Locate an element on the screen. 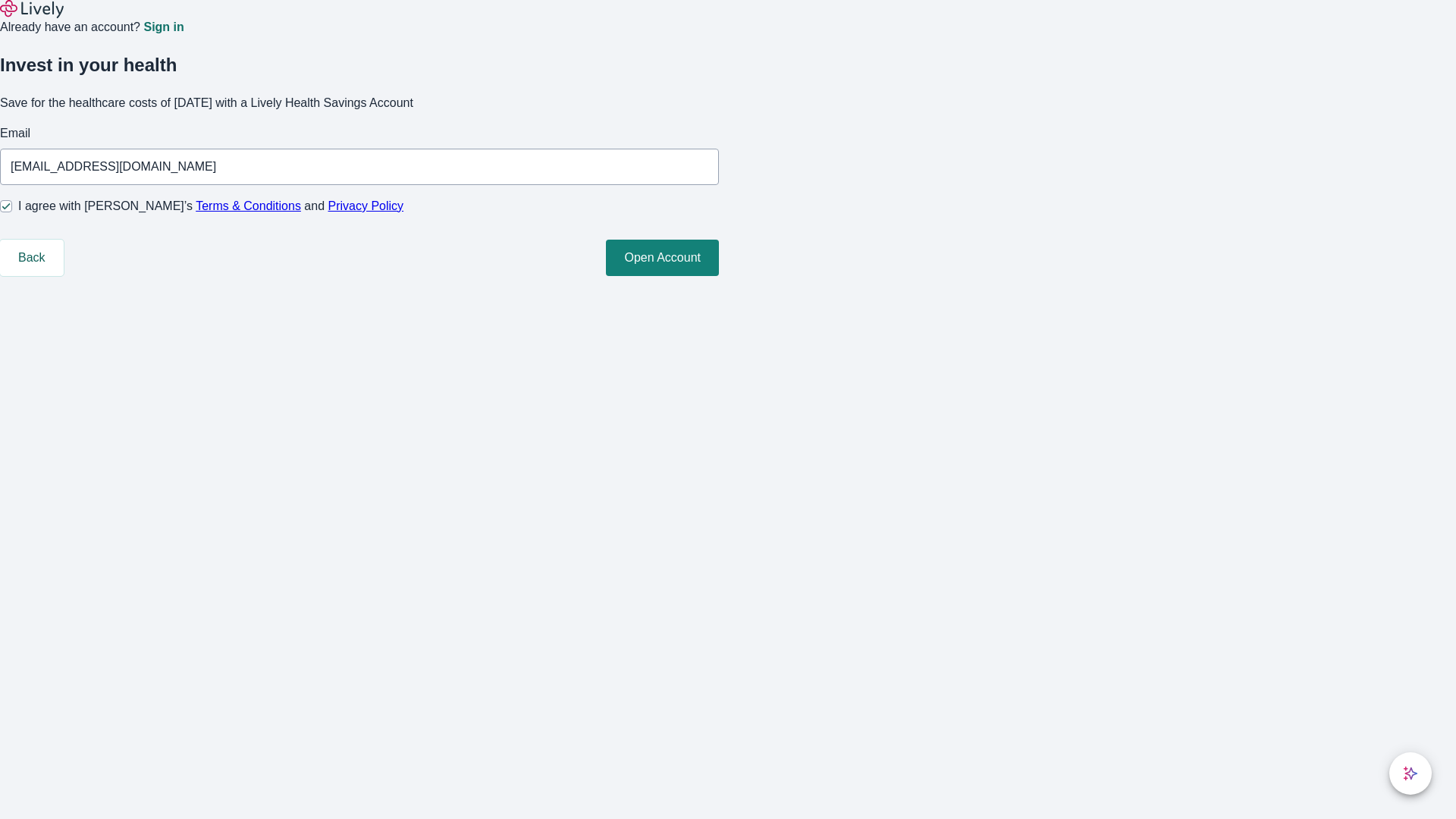 This screenshot has width=1456, height=819. a: Sign in is located at coordinates (163, 28).